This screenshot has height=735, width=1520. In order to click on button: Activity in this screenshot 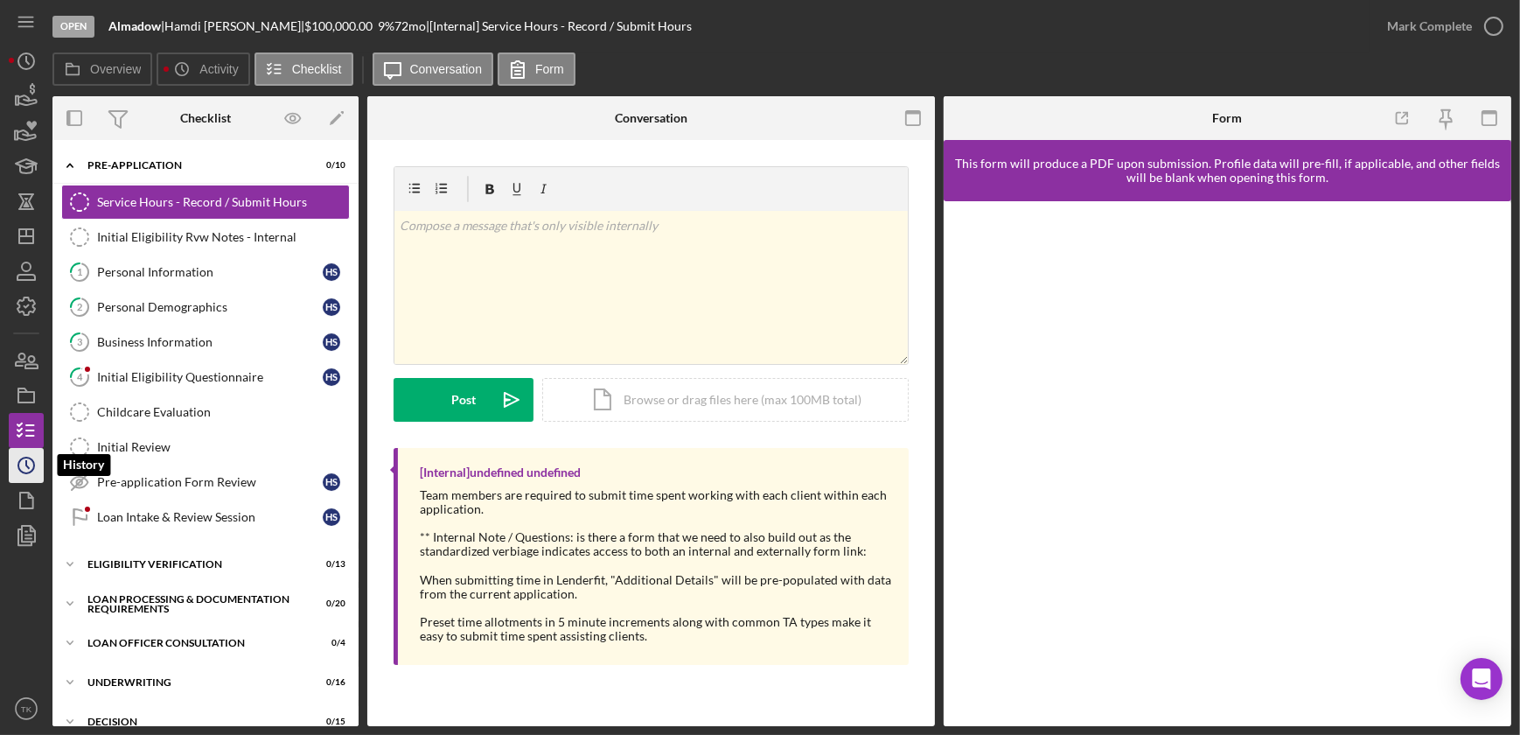, I will do `click(203, 69)`.